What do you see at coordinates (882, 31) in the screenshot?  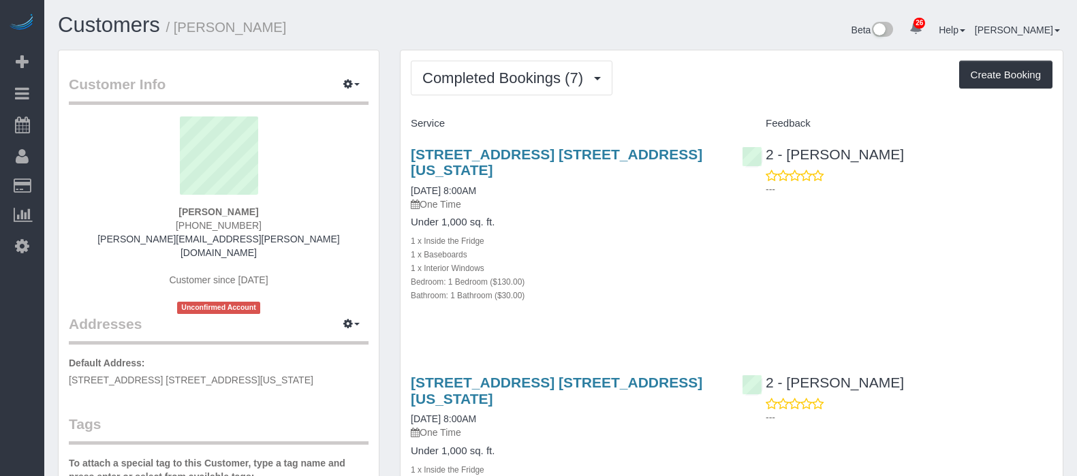 I see `img: New interface` at bounding box center [882, 31].